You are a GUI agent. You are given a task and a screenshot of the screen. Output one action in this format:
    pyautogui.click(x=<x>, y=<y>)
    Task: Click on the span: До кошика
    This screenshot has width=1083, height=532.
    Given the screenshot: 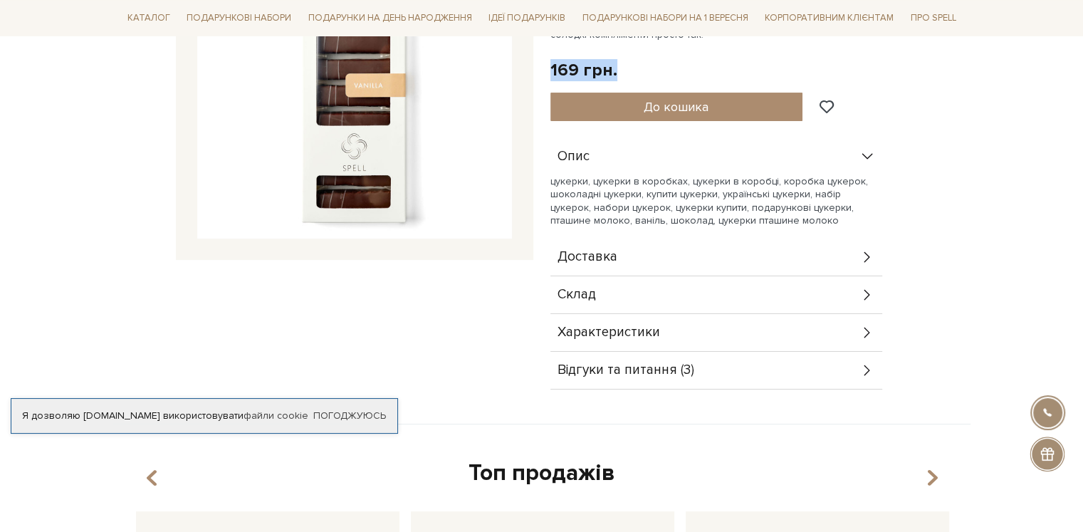 What is the action you would take?
    pyautogui.click(x=676, y=107)
    